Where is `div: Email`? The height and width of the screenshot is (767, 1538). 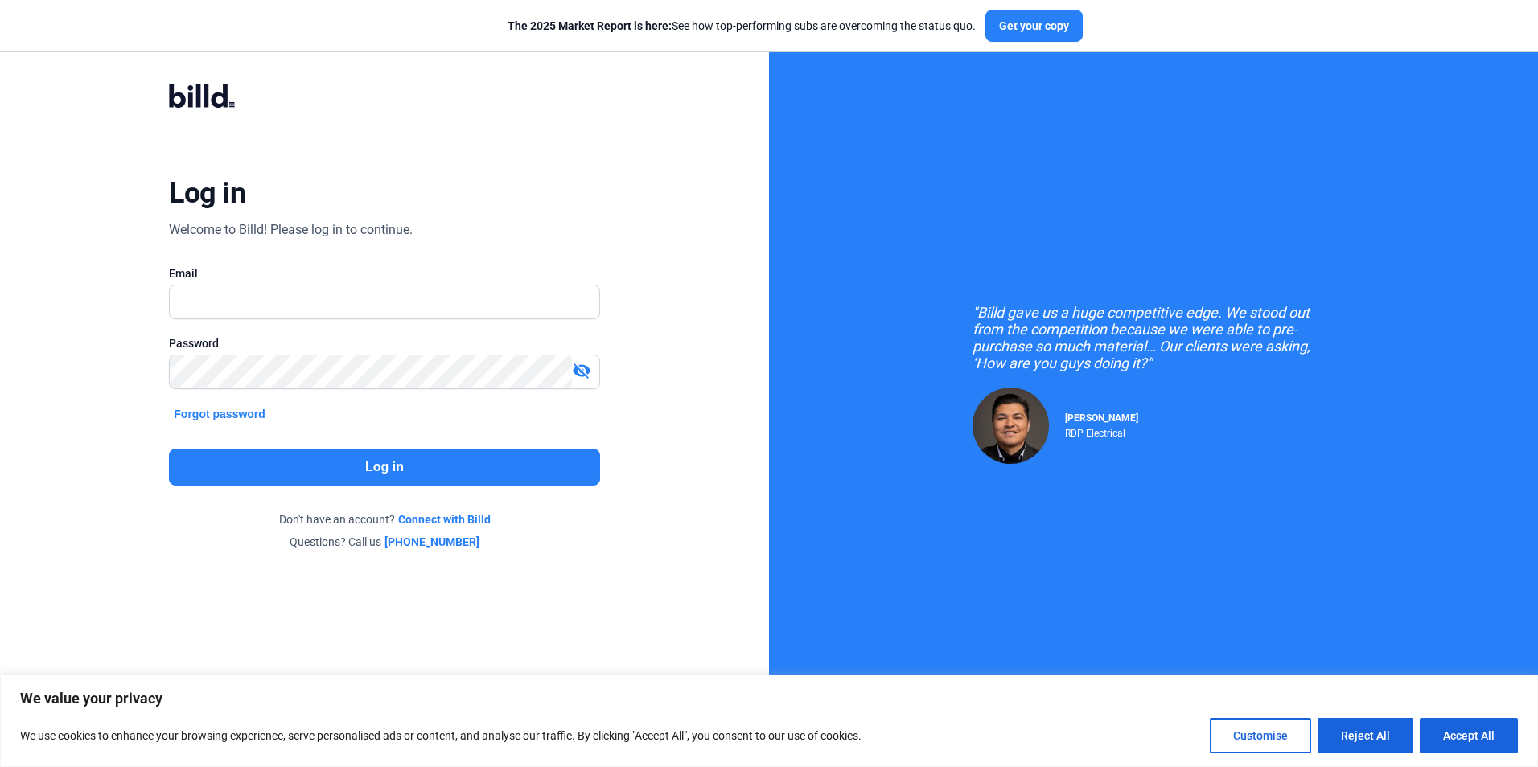 div: Email is located at coordinates (384, 273).